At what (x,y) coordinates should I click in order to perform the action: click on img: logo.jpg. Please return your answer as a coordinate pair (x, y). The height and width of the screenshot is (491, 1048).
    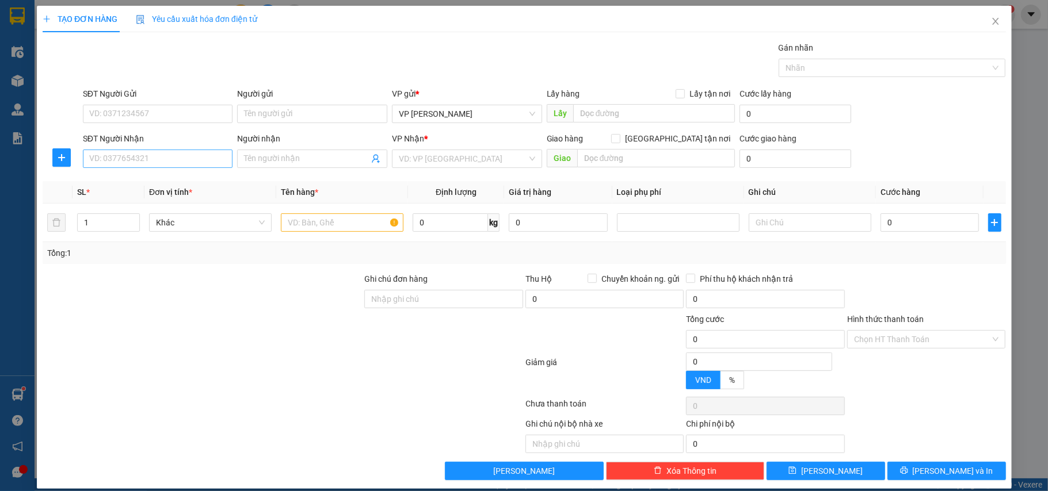
    Looking at the image, I should click on (43, 43).